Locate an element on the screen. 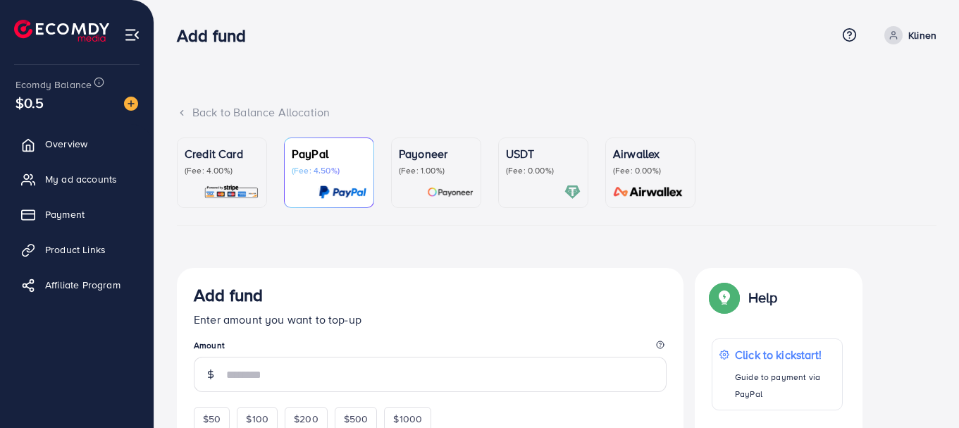  a: logo is located at coordinates (61, 30).